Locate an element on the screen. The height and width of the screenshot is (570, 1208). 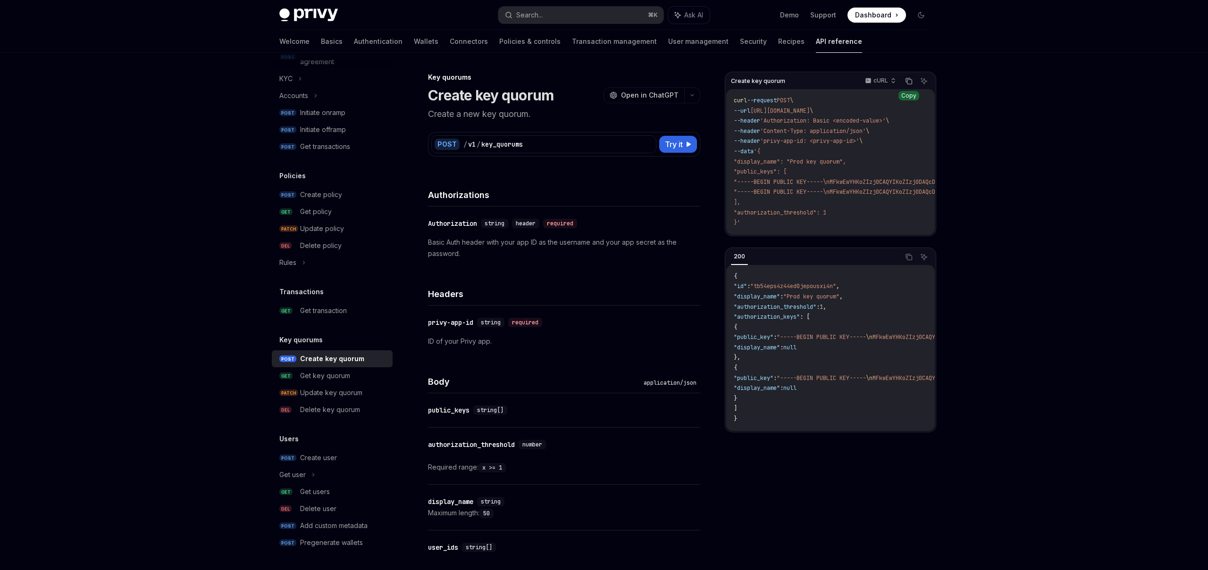
a: Support is located at coordinates (823, 15).